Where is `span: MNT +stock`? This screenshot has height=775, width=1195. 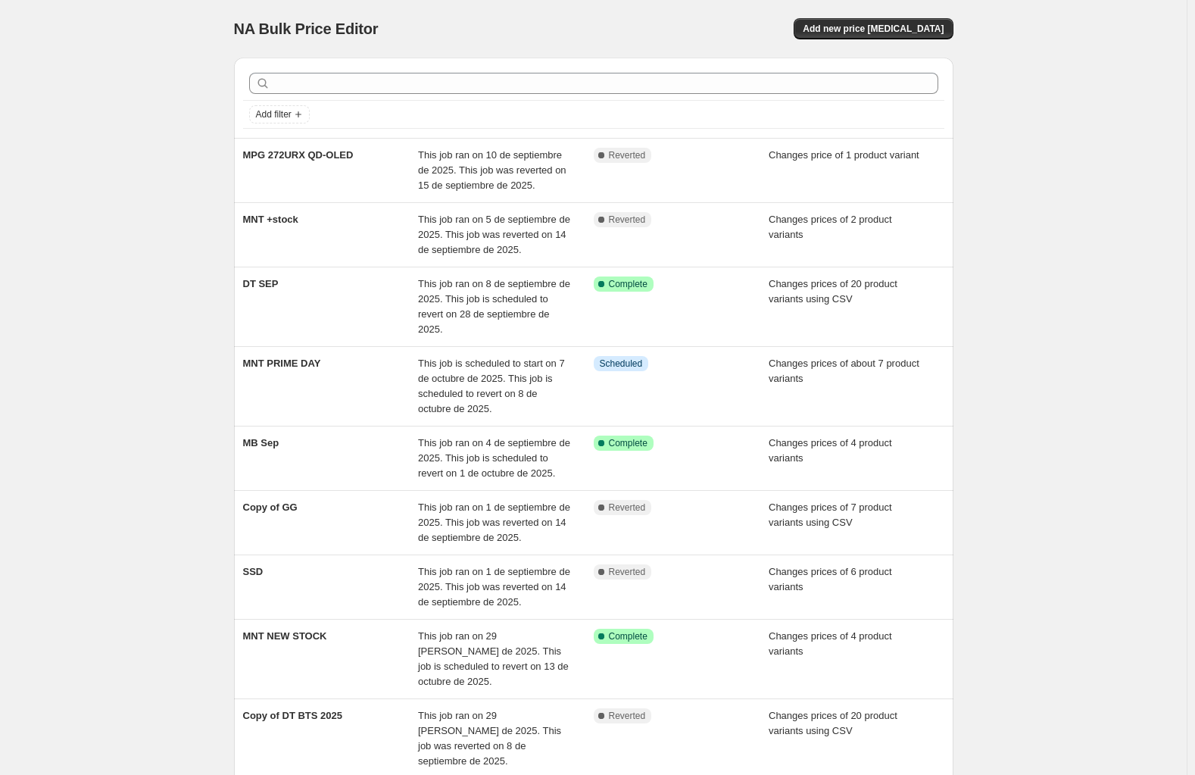 span: MNT +stock is located at coordinates (270, 219).